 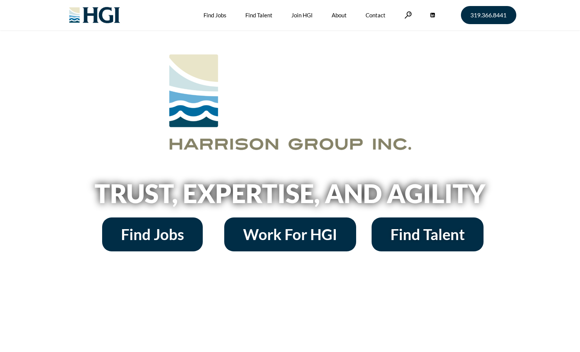 I want to click on h2: Trust, Expertise, and Agility, so click(x=290, y=193).